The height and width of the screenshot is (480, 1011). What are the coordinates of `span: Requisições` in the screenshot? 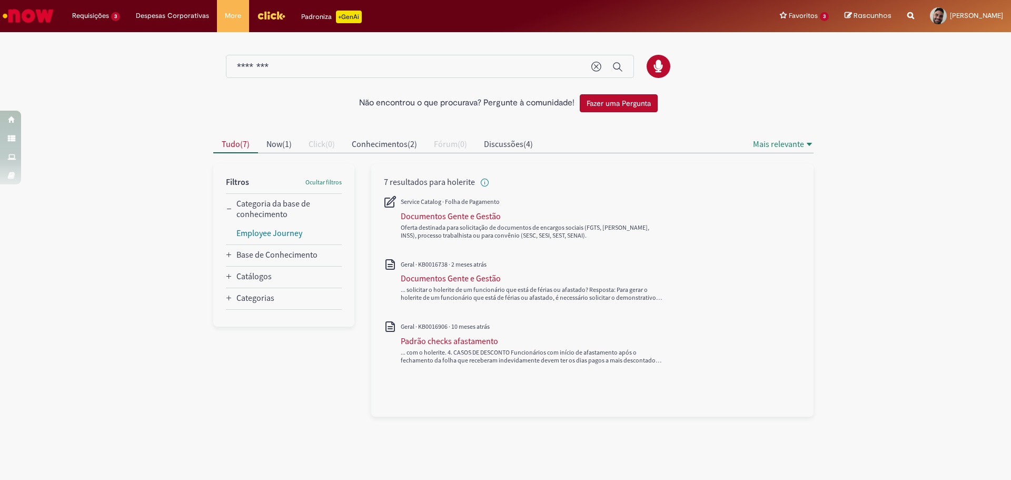 It's located at (91, 16).